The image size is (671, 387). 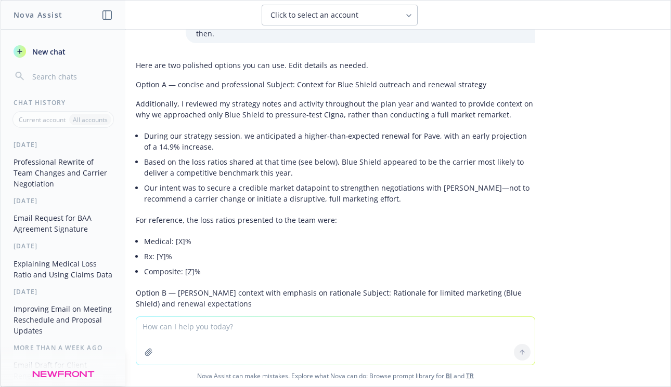 What do you see at coordinates (335, 65) in the screenshot?
I see `p: Here are two polished options you can use. Edit details as needed.` at bounding box center [335, 65].